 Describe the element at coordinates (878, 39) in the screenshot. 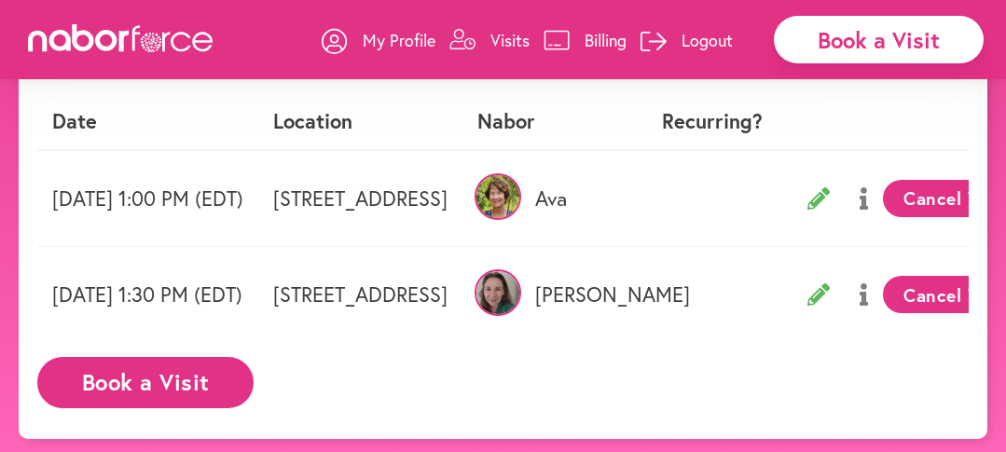

I see `div: Book a Visit` at that location.